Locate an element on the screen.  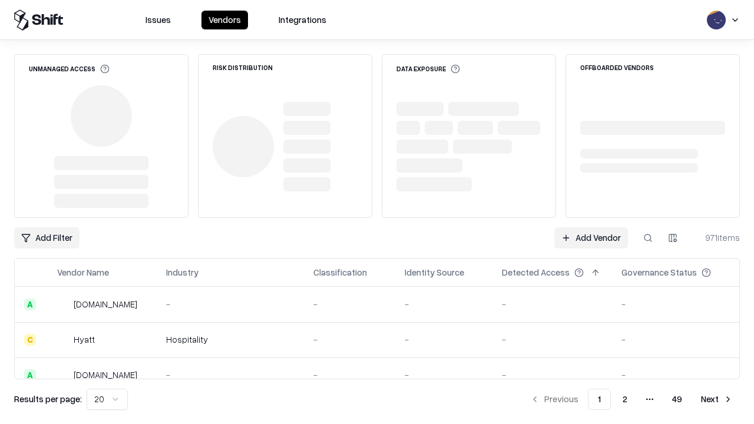
button: Issues is located at coordinates (158, 20).